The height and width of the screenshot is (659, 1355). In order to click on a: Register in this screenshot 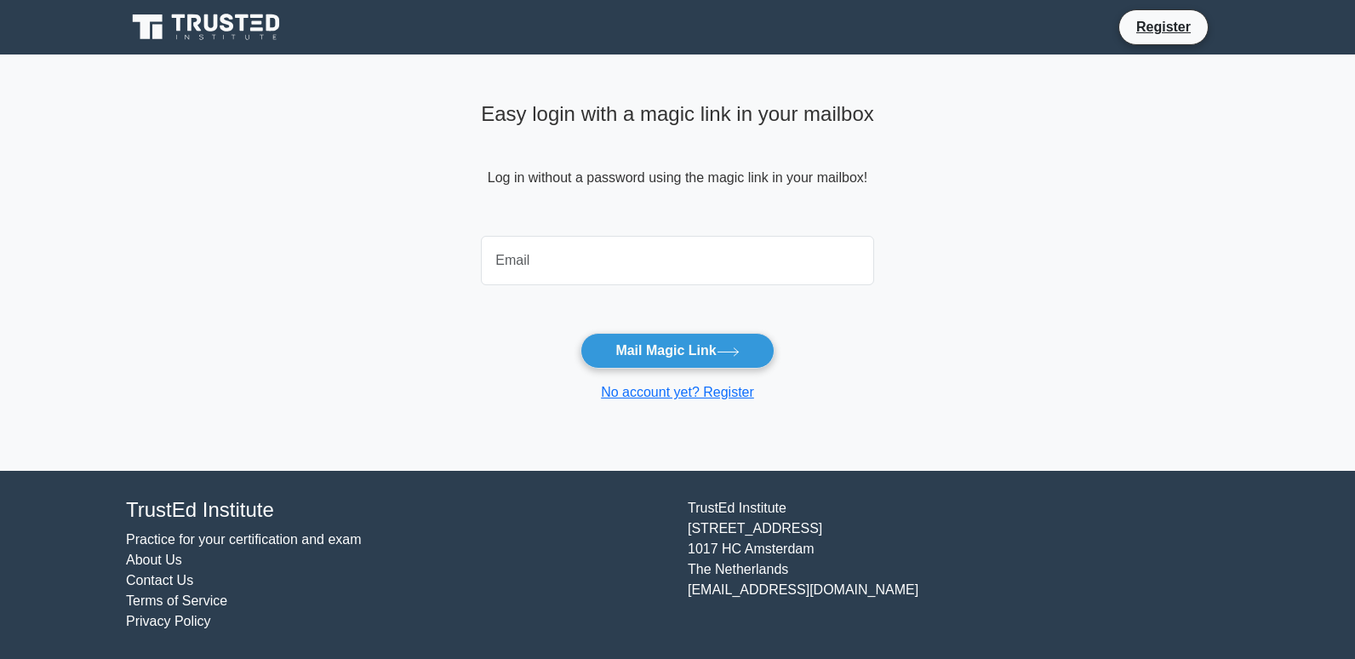, I will do `click(1164, 26)`.